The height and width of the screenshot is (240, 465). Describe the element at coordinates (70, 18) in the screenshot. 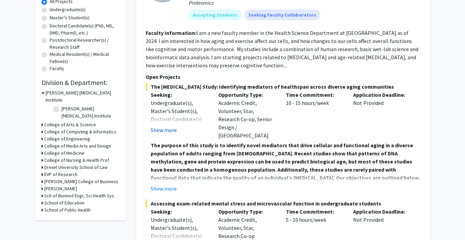

I see `label: Master's Student(s)` at that location.